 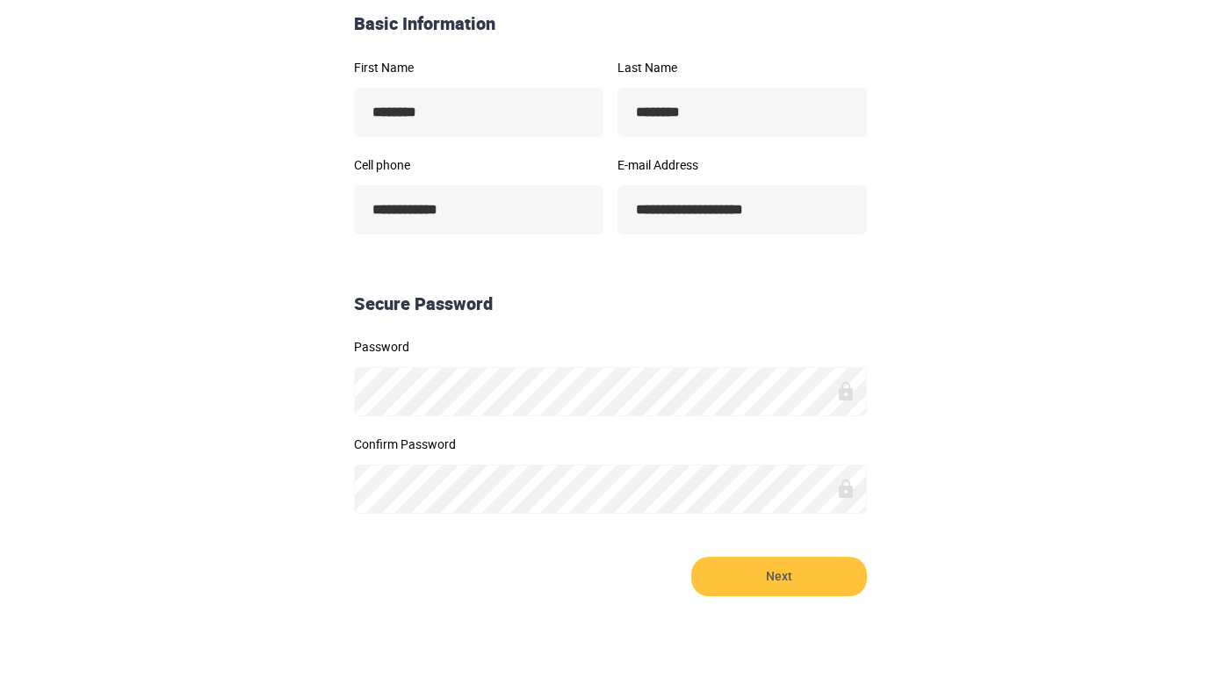 What do you see at coordinates (610, 444) in the screenshot?
I see `label: Confirm Password` at bounding box center [610, 444].